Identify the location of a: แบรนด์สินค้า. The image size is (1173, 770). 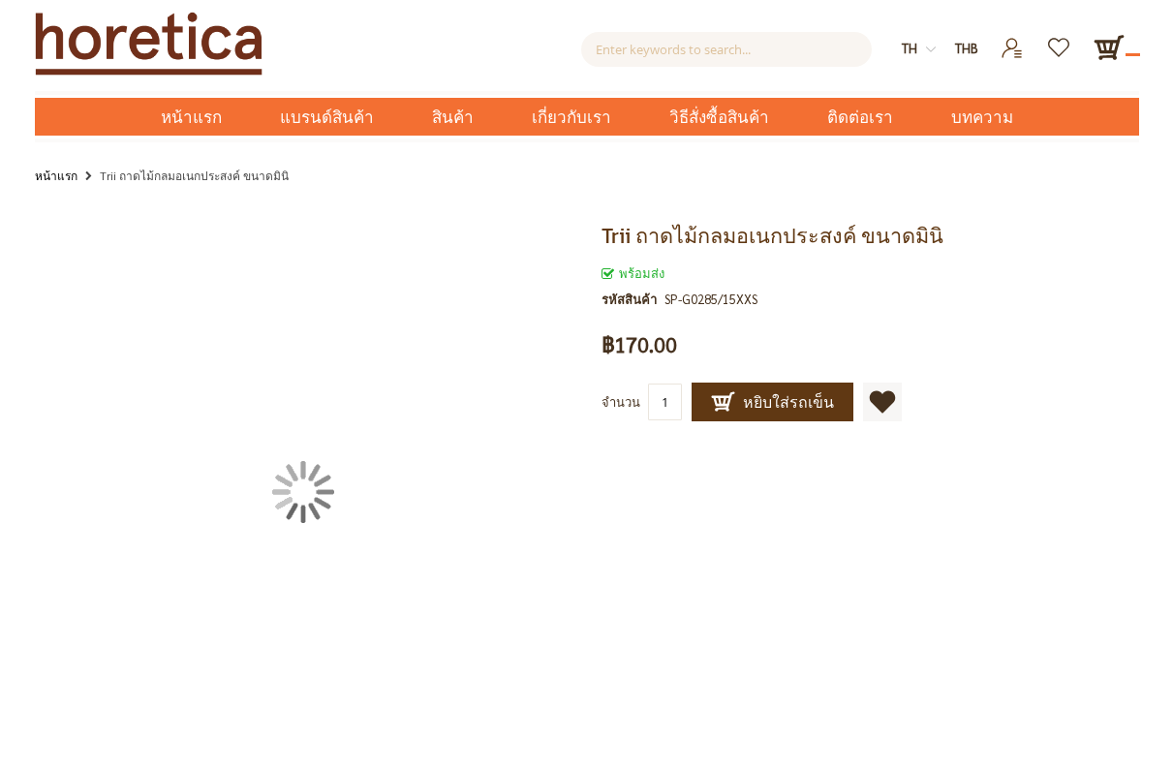
(327, 116).